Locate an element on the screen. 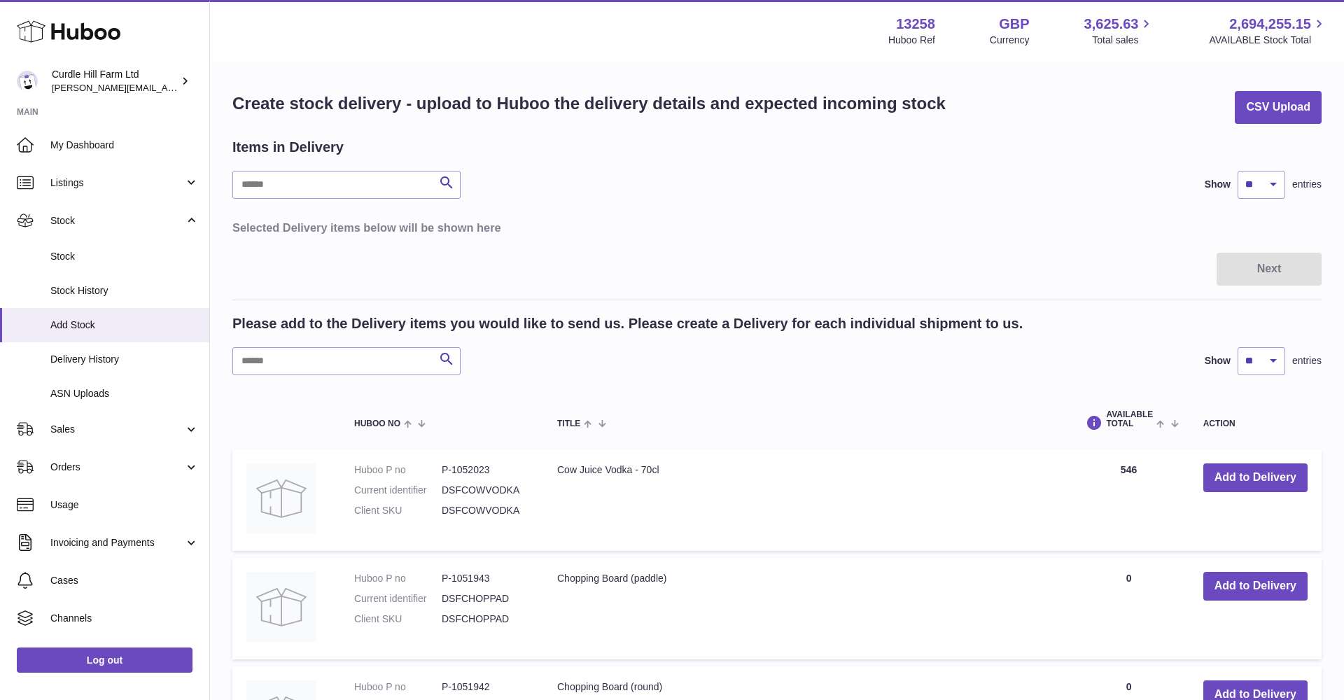 The image size is (1344, 700). span: My Dashboard is located at coordinates (125, 145).